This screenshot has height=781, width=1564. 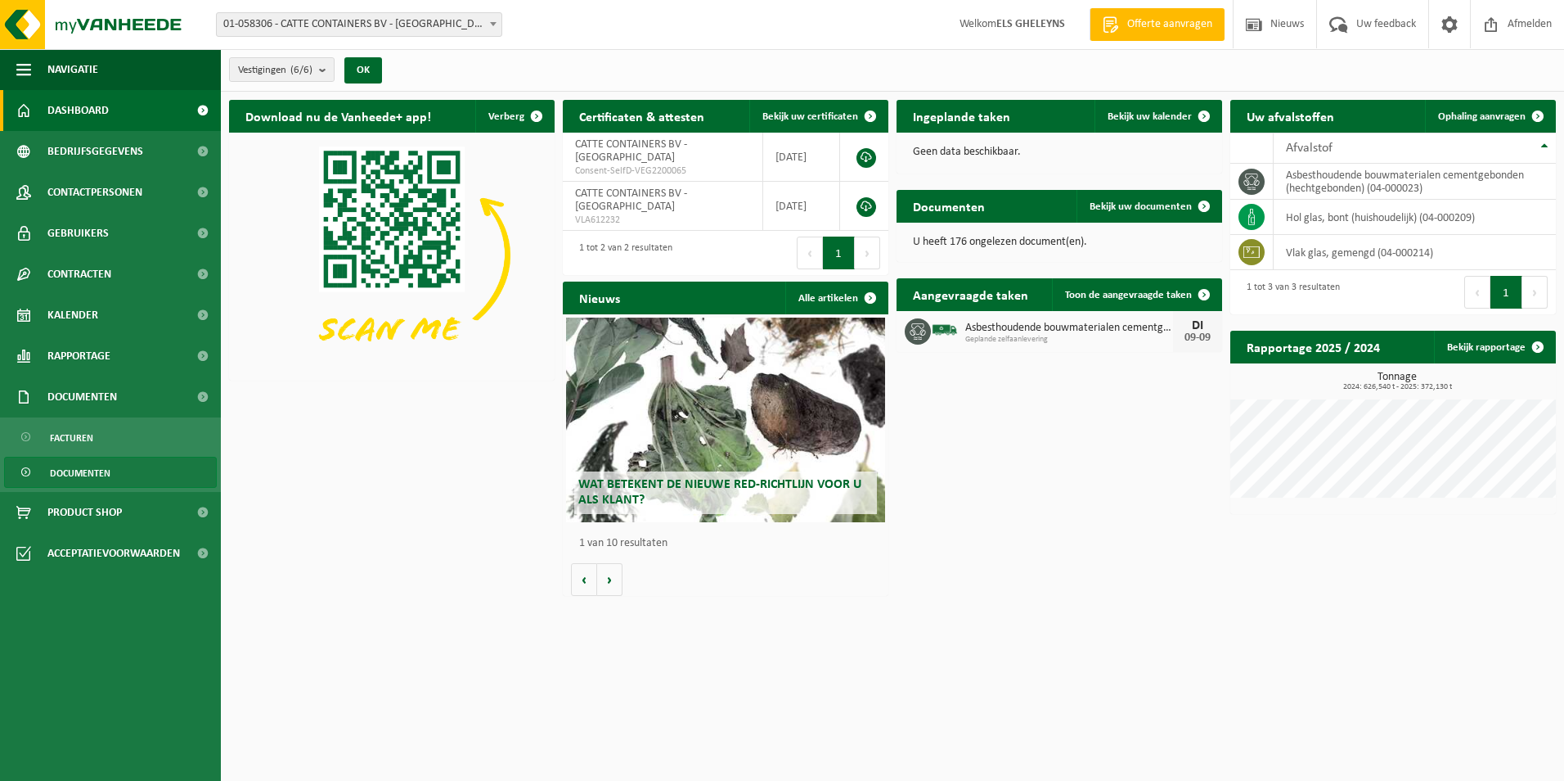 I want to click on a: Bekijk uw kalender, so click(x=1158, y=116).